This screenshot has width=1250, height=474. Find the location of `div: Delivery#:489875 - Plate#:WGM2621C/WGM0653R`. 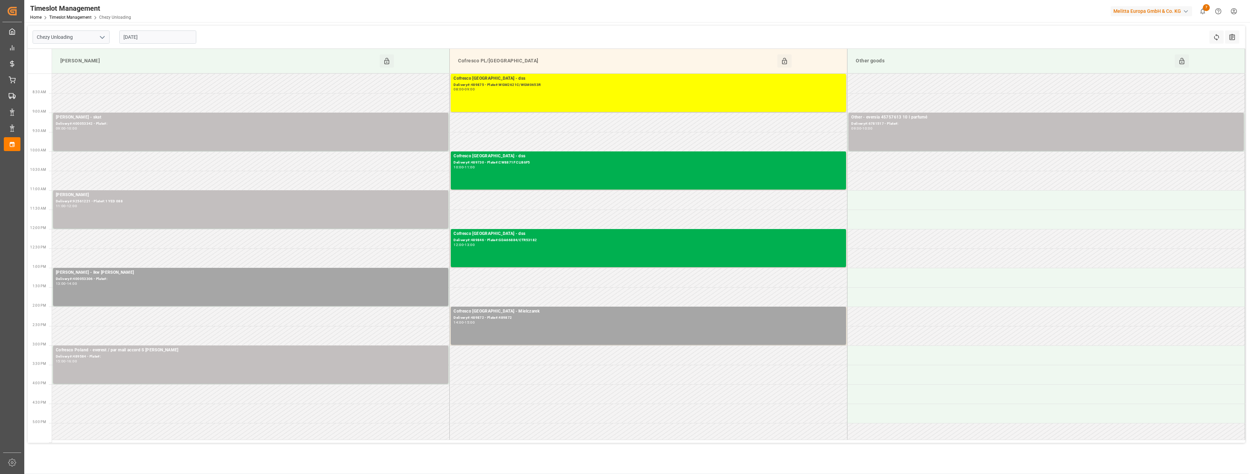

div: Delivery#:489875 - Plate#:WGM2621C/WGM0653R is located at coordinates (649, 85).